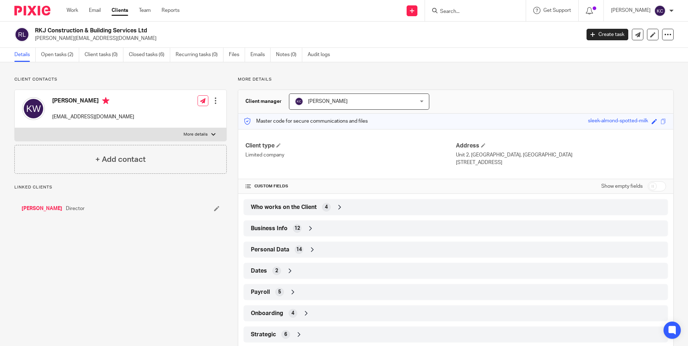  I want to click on span: Personal Data, so click(270, 250).